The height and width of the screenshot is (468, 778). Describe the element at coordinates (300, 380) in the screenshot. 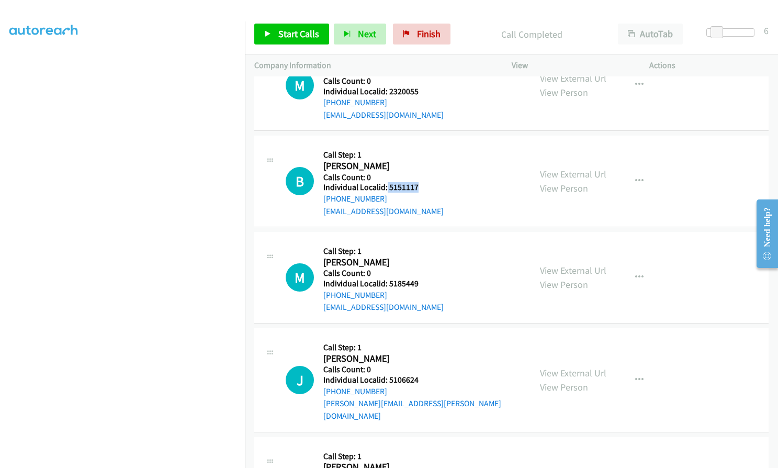

I see `h1: J` at that location.